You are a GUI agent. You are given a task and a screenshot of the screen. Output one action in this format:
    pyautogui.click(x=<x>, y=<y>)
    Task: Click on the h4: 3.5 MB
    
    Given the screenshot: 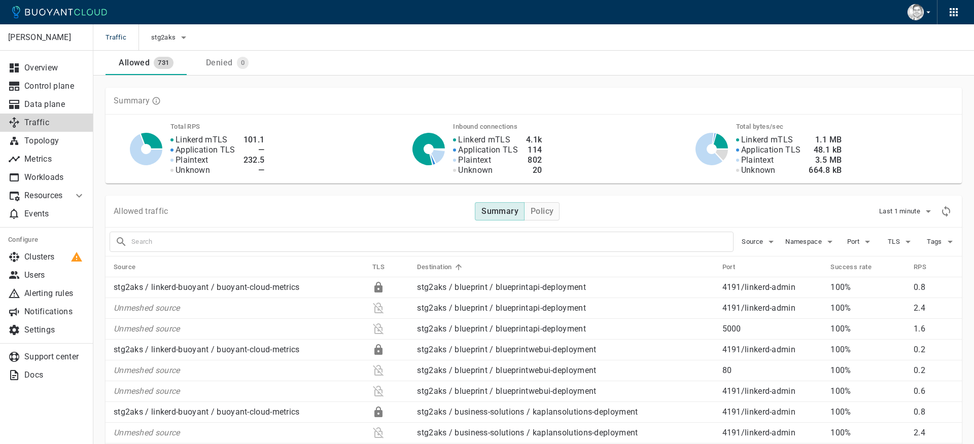 What is the action you would take?
    pyautogui.click(x=825, y=160)
    